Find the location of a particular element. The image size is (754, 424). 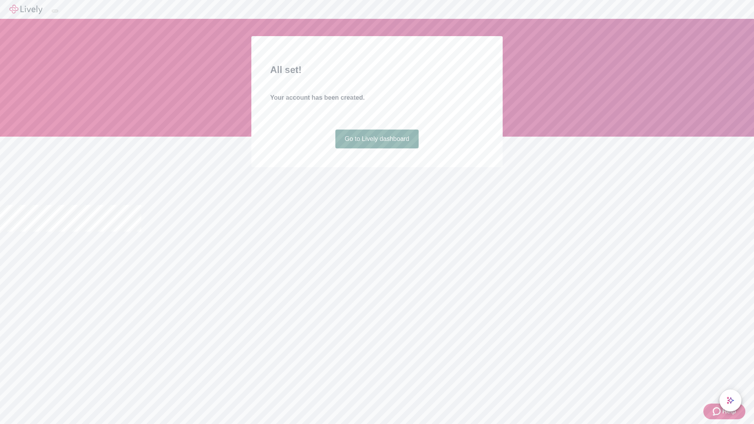

button: Zendesk support iconHelp is located at coordinates (724, 412).